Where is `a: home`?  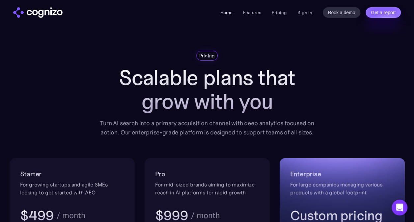 a: home is located at coordinates (38, 13).